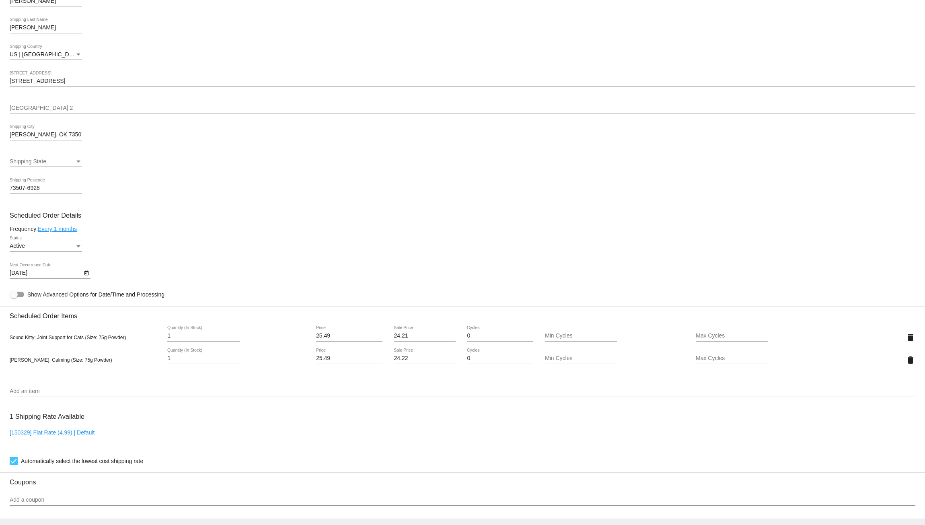 The width and height of the screenshot is (925, 525). I want to click on div: Frequency:, so click(463, 229).